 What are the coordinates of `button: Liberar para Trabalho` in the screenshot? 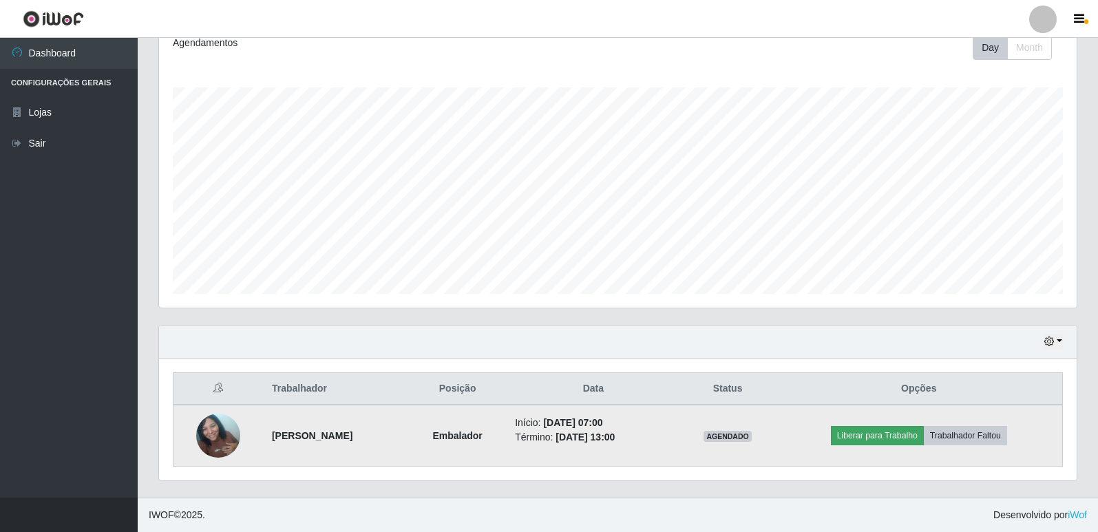 It's located at (877, 436).